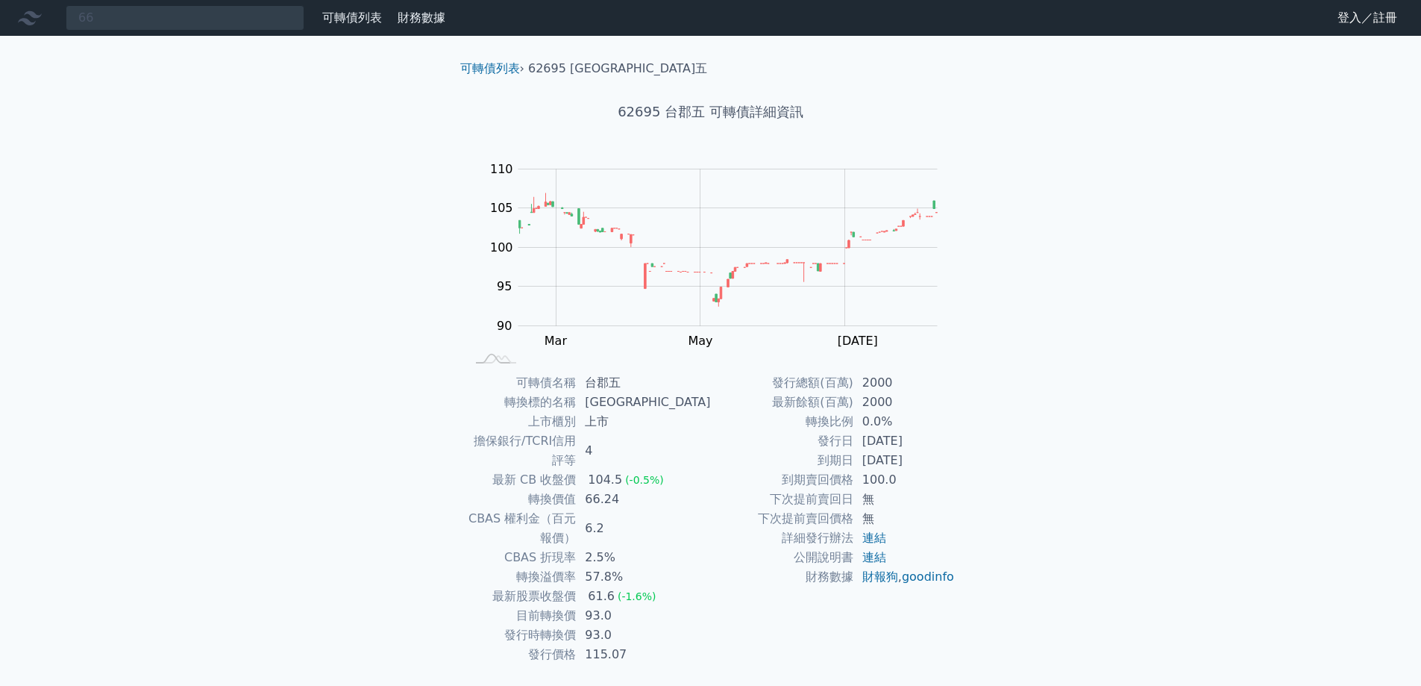 Image resolution: width=1421 pixels, height=686 pixels. Describe the element at coordinates (185, 18) in the screenshot. I see `input: 搜尋可轉債 代號／名稱` at that location.